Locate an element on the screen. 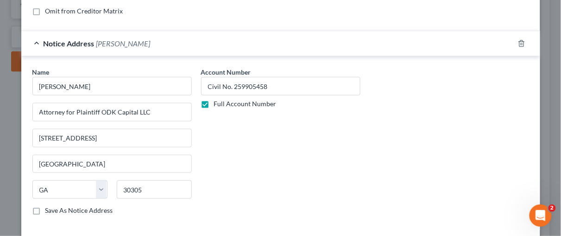 The height and width of the screenshot is (236, 561). span: Name is located at coordinates (41, 72).